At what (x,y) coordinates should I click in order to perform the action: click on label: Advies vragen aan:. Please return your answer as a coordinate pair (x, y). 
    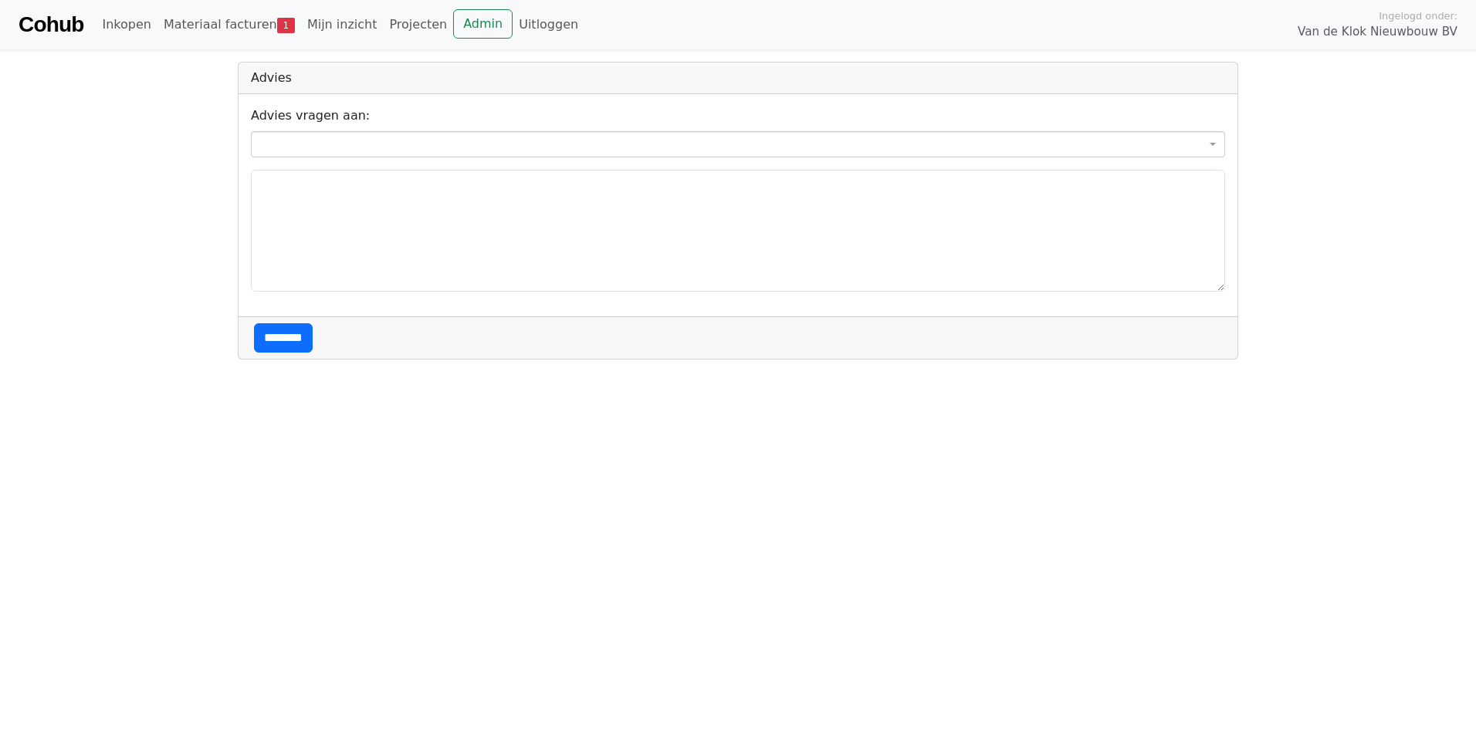
    Looking at the image, I should click on (310, 116).